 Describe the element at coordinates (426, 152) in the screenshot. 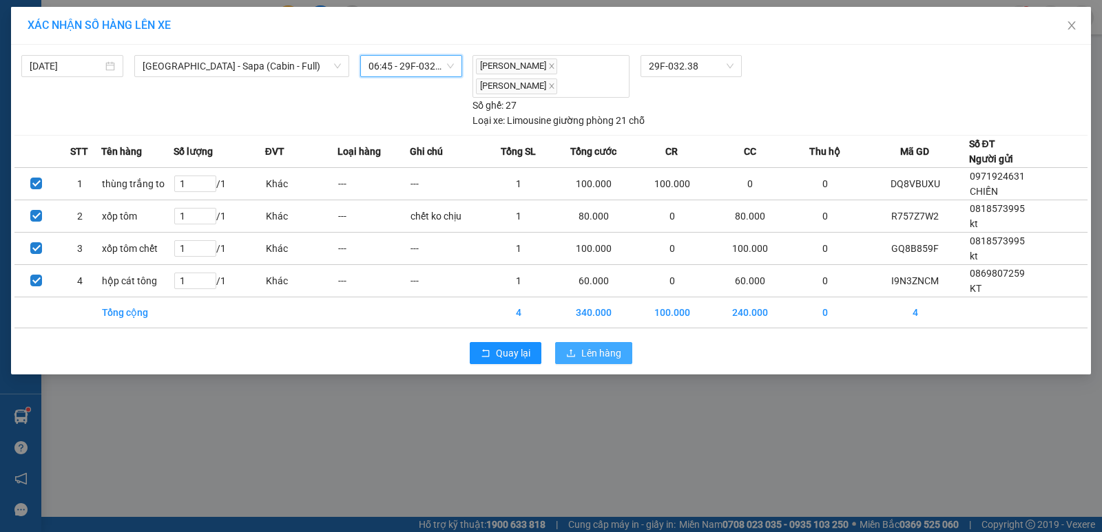

I see `span: Ghi chú` at that location.